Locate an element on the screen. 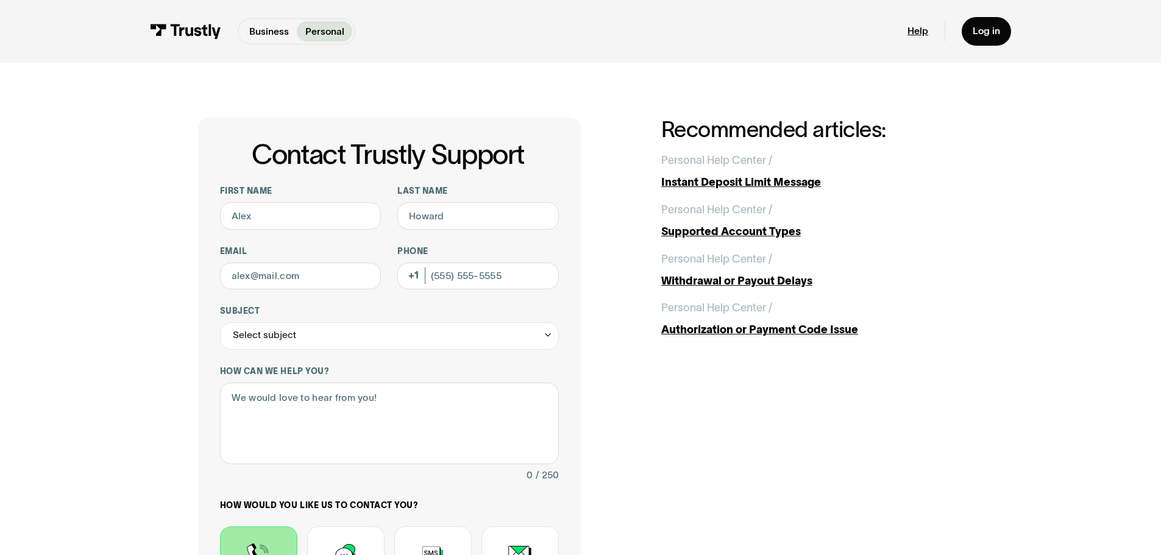 The height and width of the screenshot is (555, 1161). a: Personal is located at coordinates (324, 31).